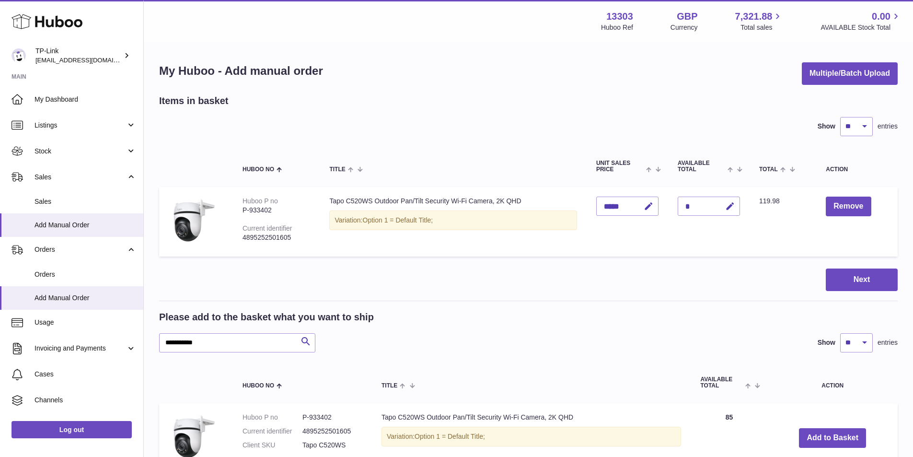  Describe the element at coordinates (85, 374) in the screenshot. I see `span: Cases` at that location.